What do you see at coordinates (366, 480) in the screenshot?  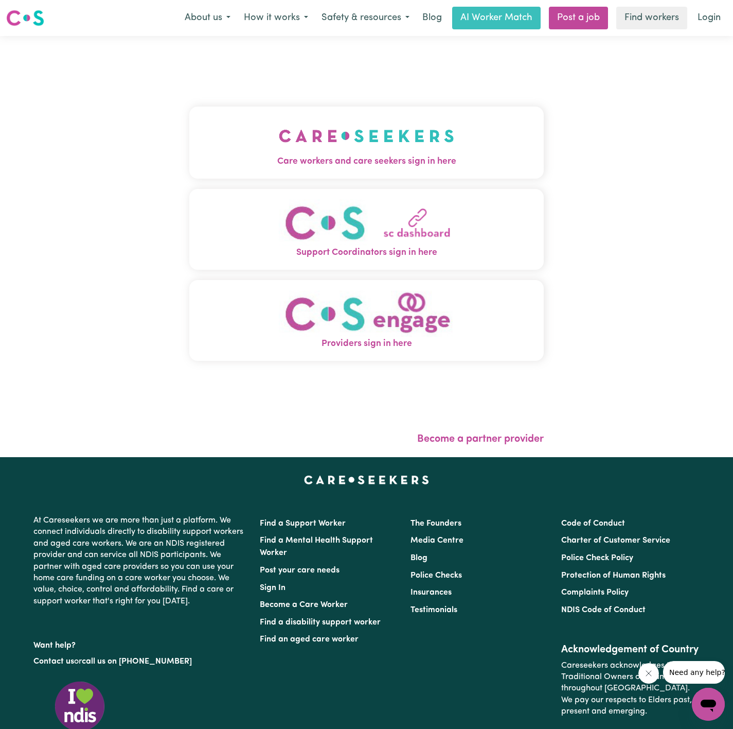 I see `a: Careseekers home page` at bounding box center [366, 480].